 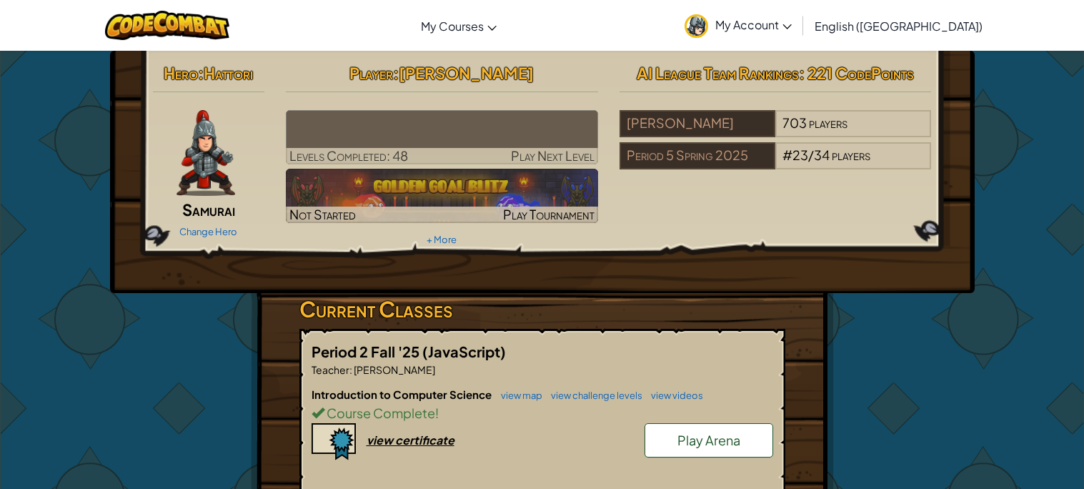 What do you see at coordinates (464, 351) in the screenshot?
I see `span: (JavaScript)` at bounding box center [464, 351].